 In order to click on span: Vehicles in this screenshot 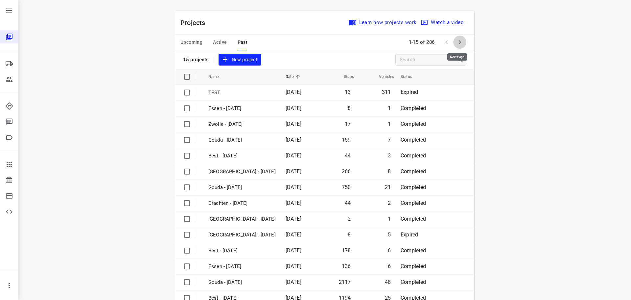, I will do `click(382, 77)`.